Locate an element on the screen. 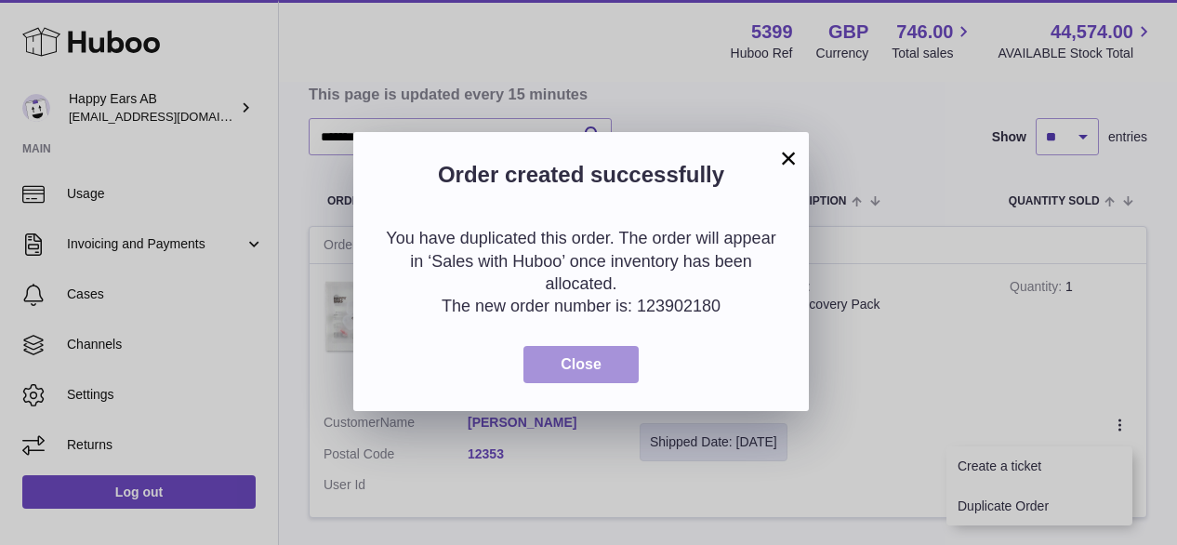  p: The new order number is: 123902180 is located at coordinates (581, 306).